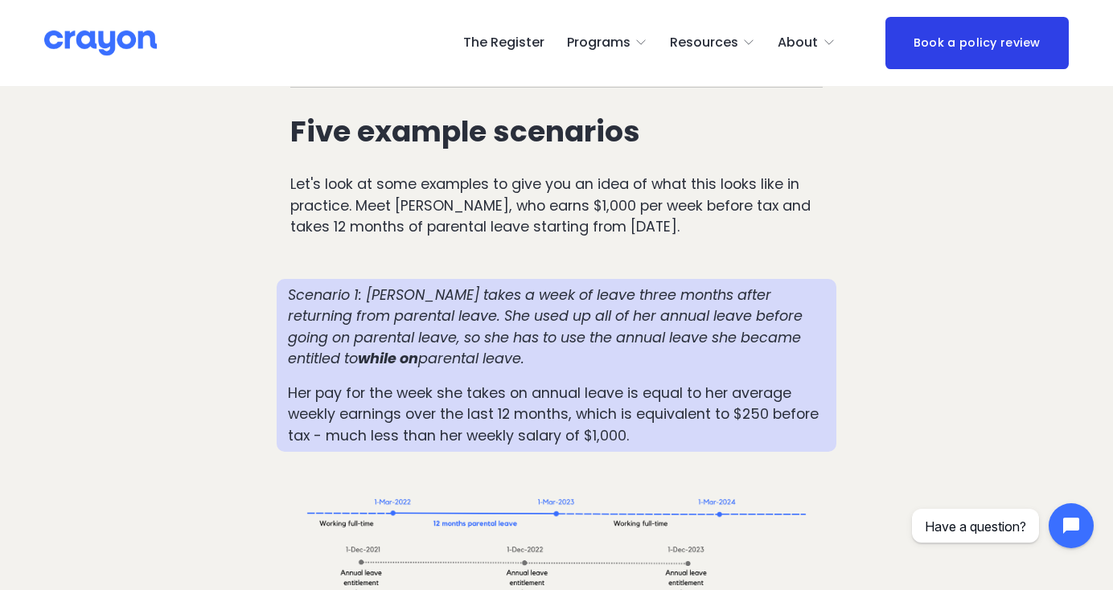  Describe the element at coordinates (503, 43) in the screenshot. I see `a: The Register` at that location.